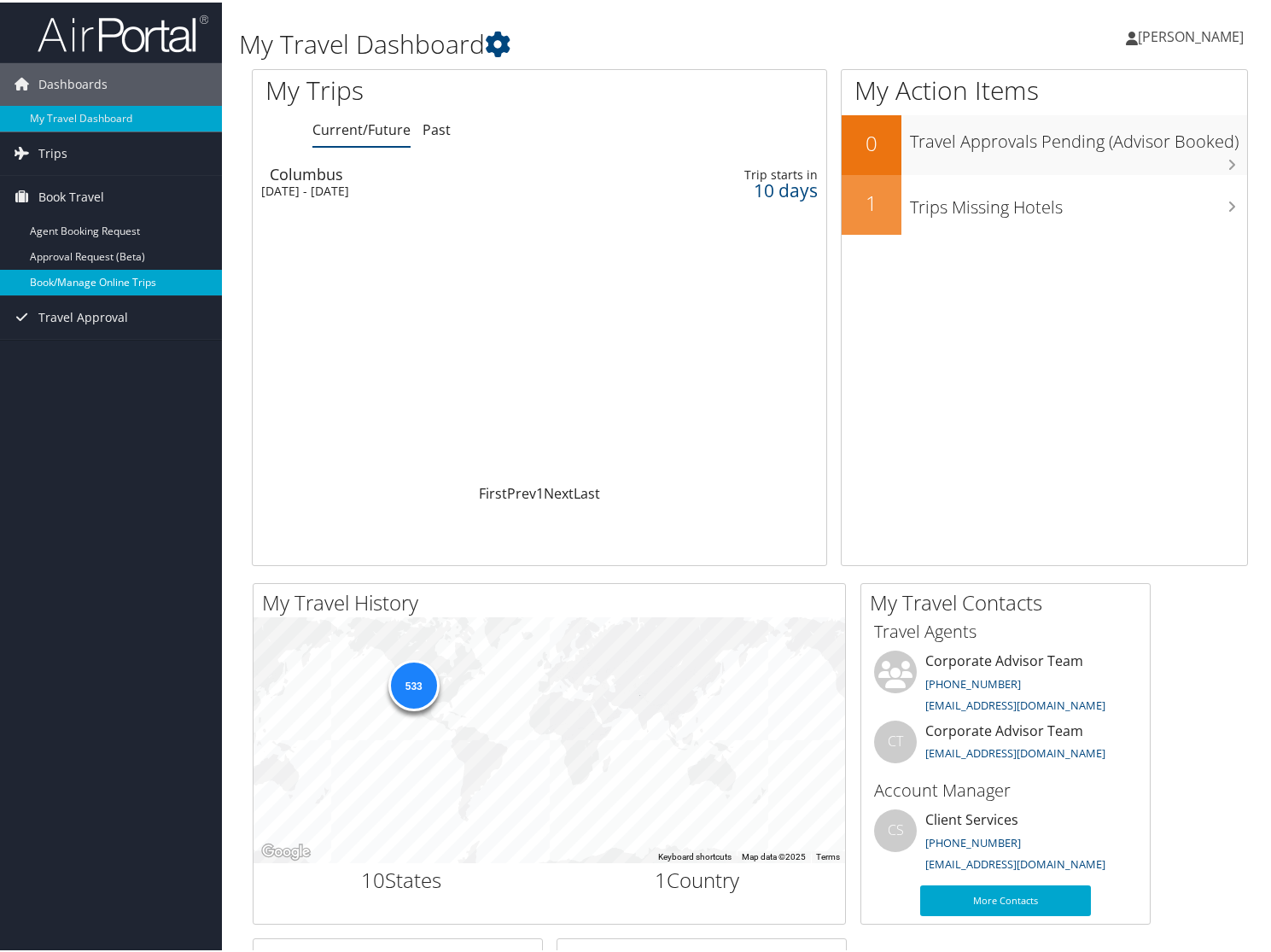  I want to click on h1: My Trips, so click(420, 88).